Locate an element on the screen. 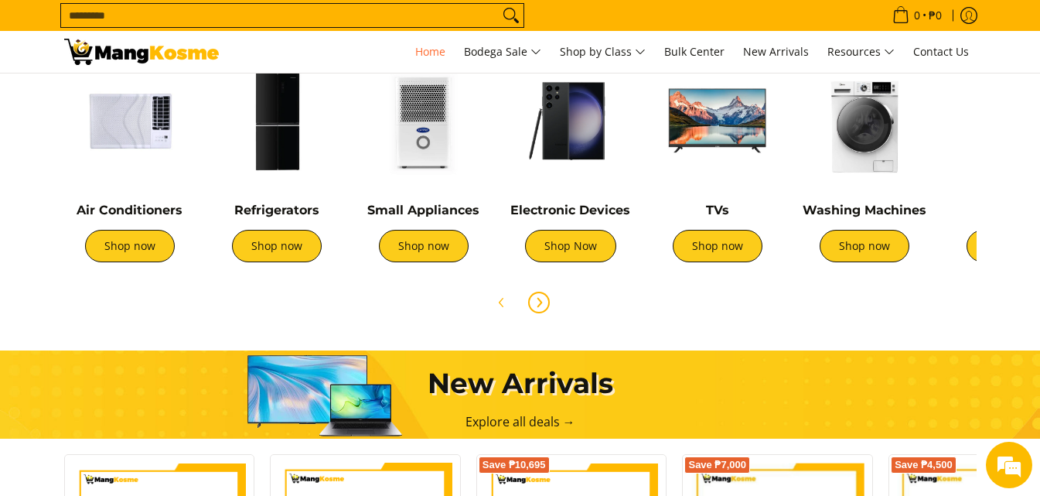 The height and width of the screenshot is (496, 1040). span: Bulk Center is located at coordinates (694, 51).